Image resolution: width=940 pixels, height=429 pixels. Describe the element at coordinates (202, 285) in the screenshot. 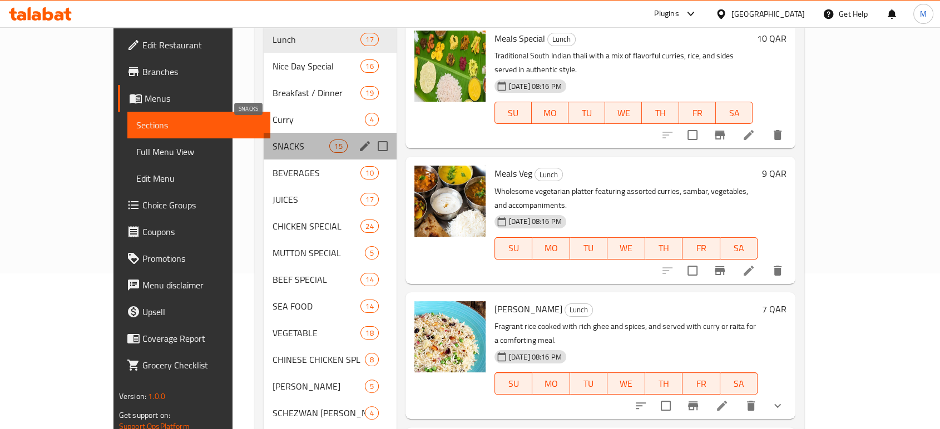

I see `span: Menu disclaimer` at that location.